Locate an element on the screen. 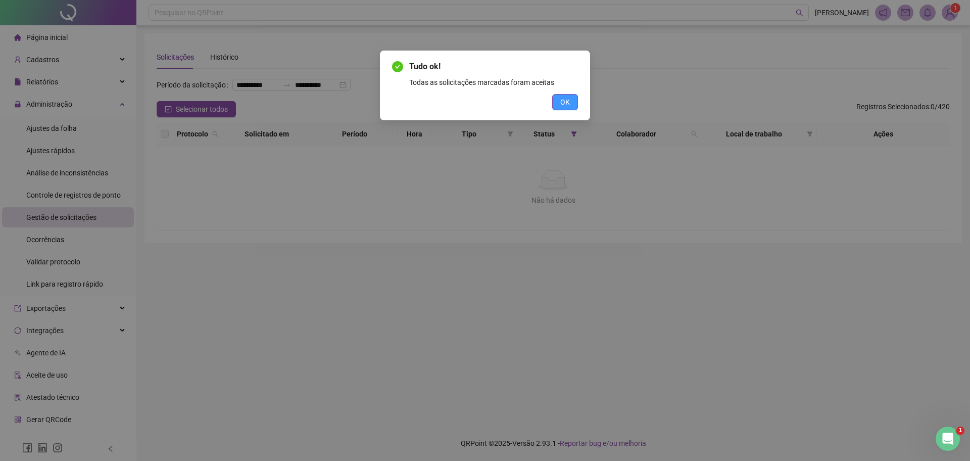  div: Todas as solicitações marcadas foram aceitas is located at coordinates (493, 82).